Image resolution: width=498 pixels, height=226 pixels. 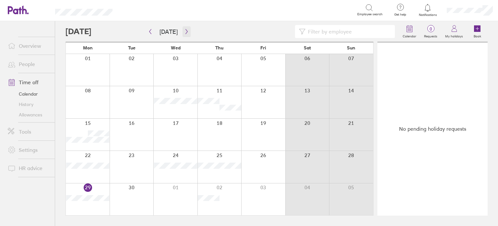 I want to click on input: Filter by employee, so click(x=349, y=31).